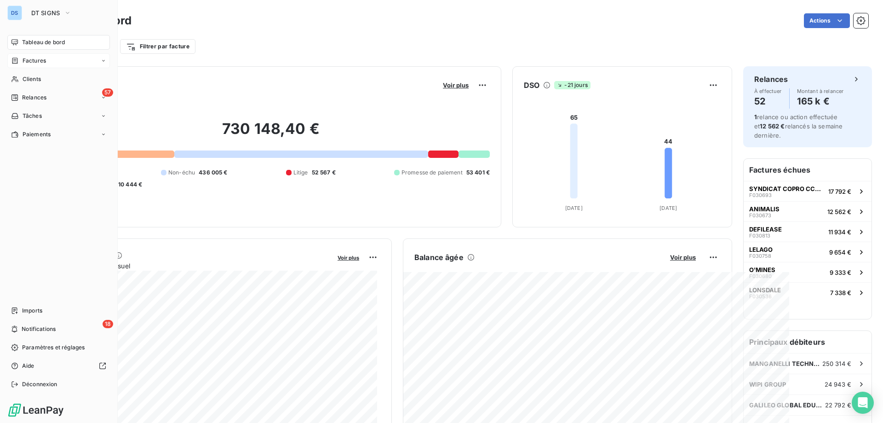 This screenshot has width=883, height=423. Describe the element at coordinates (191, 265) in the screenshot. I see `span: Chiffre d'affaires mensuel` at that location.